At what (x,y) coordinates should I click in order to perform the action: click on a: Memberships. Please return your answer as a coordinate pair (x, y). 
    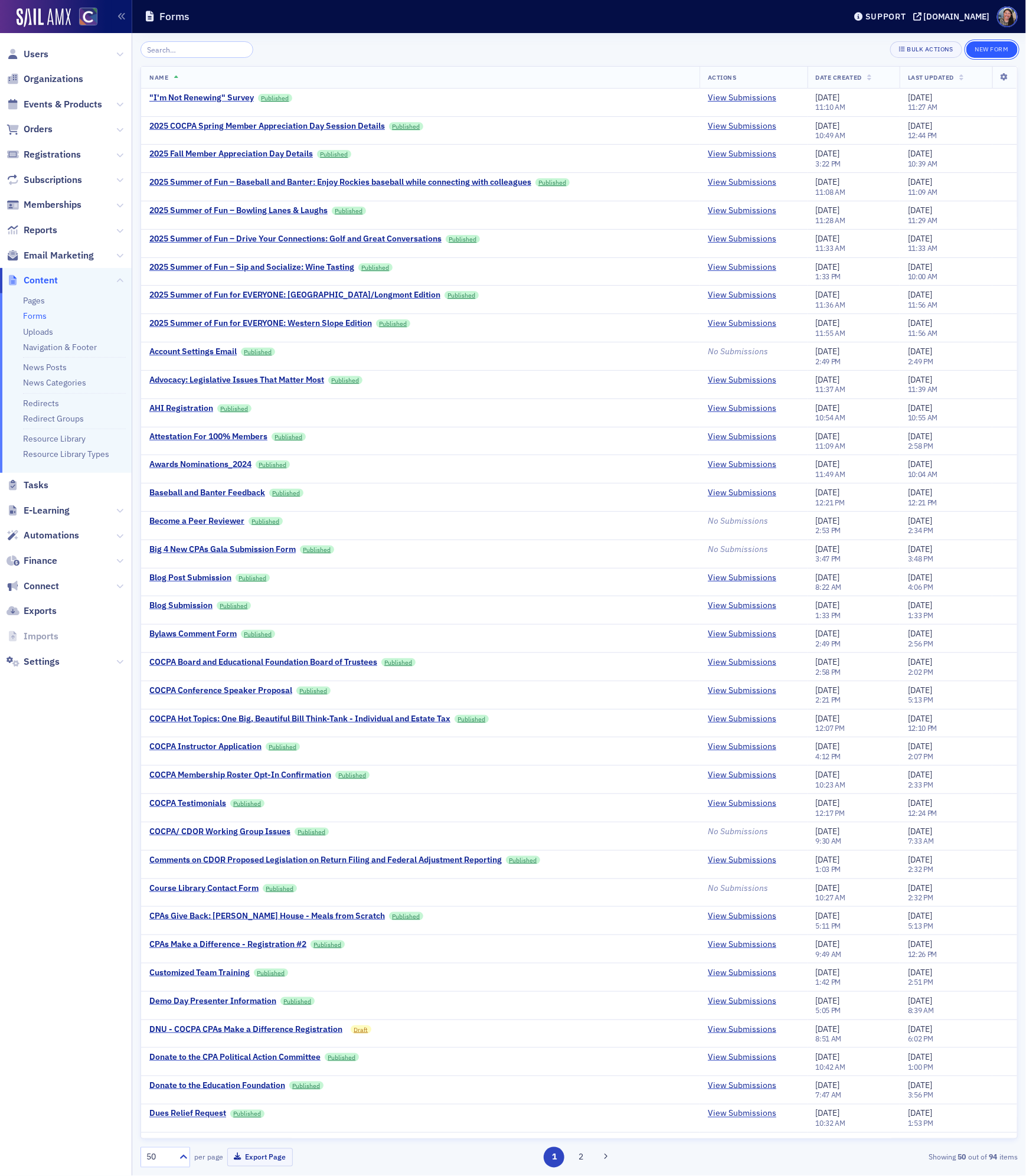
    Looking at the image, I should click on (43, 205).